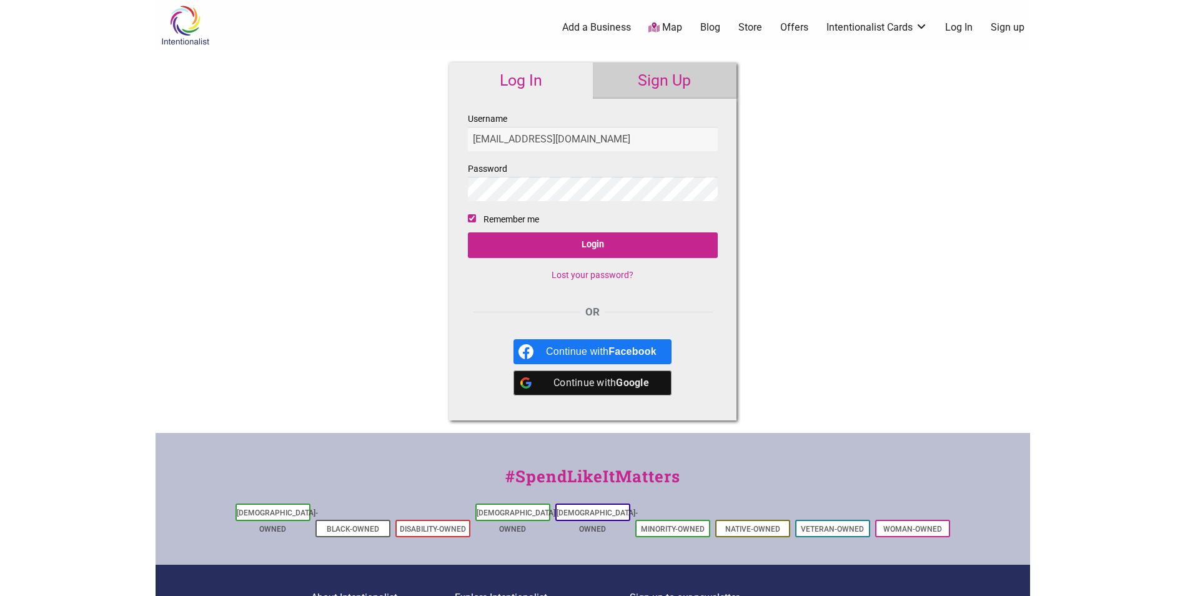  Describe the element at coordinates (913, 529) in the screenshot. I see `a: Woman-Owned` at that location.